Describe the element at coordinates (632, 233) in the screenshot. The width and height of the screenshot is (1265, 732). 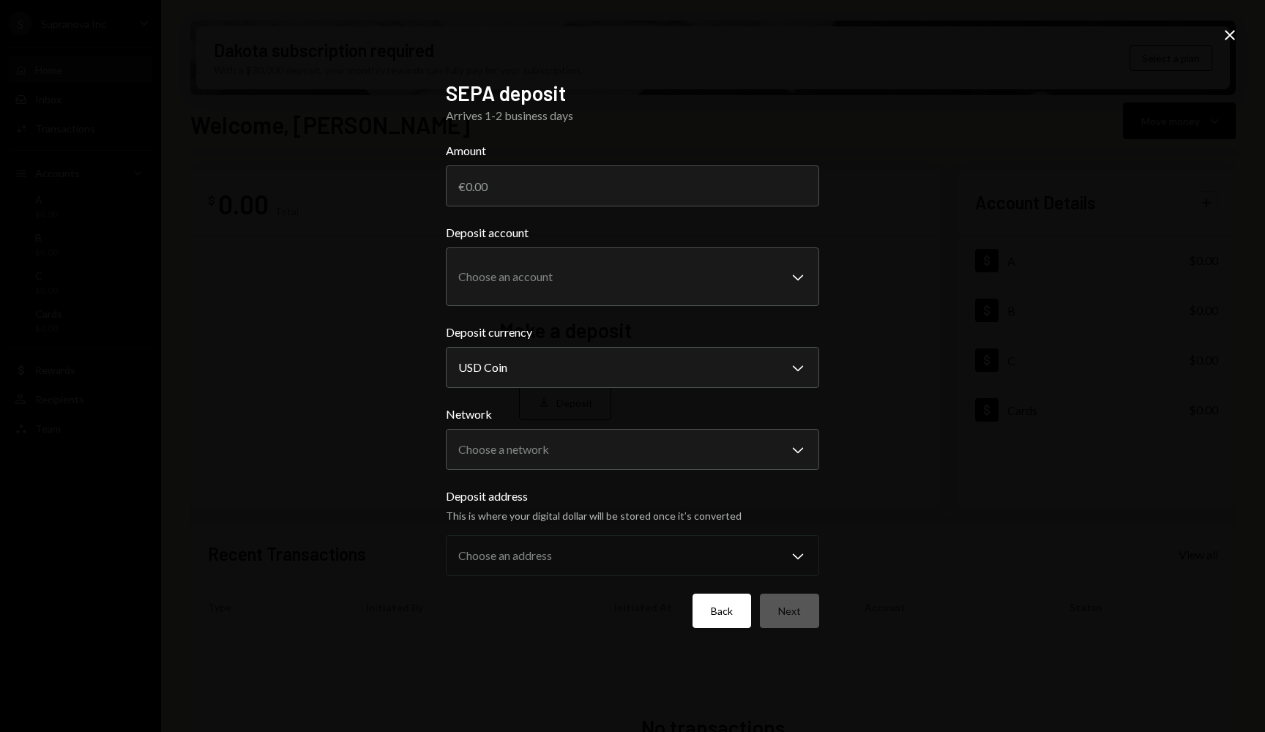
I see `label: Deposit account` at that location.